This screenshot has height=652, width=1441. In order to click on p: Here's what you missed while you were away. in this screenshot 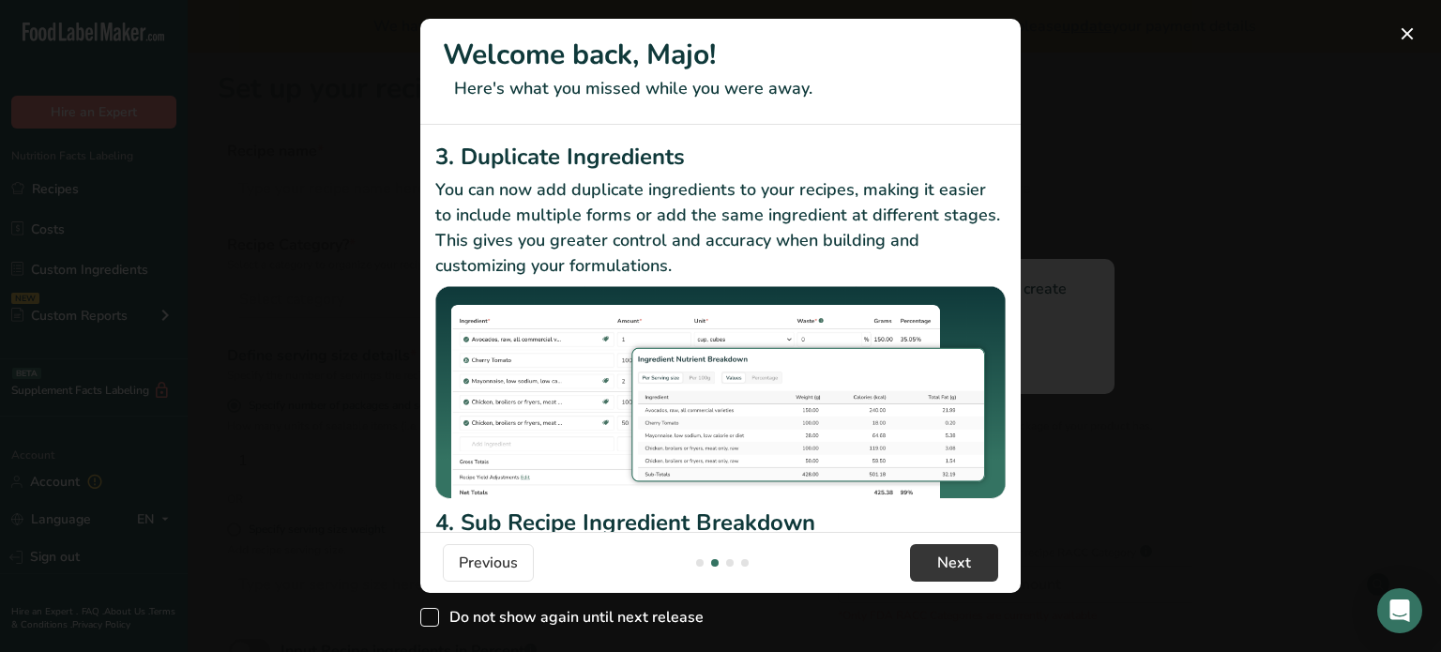, I will do `click(721, 88)`.